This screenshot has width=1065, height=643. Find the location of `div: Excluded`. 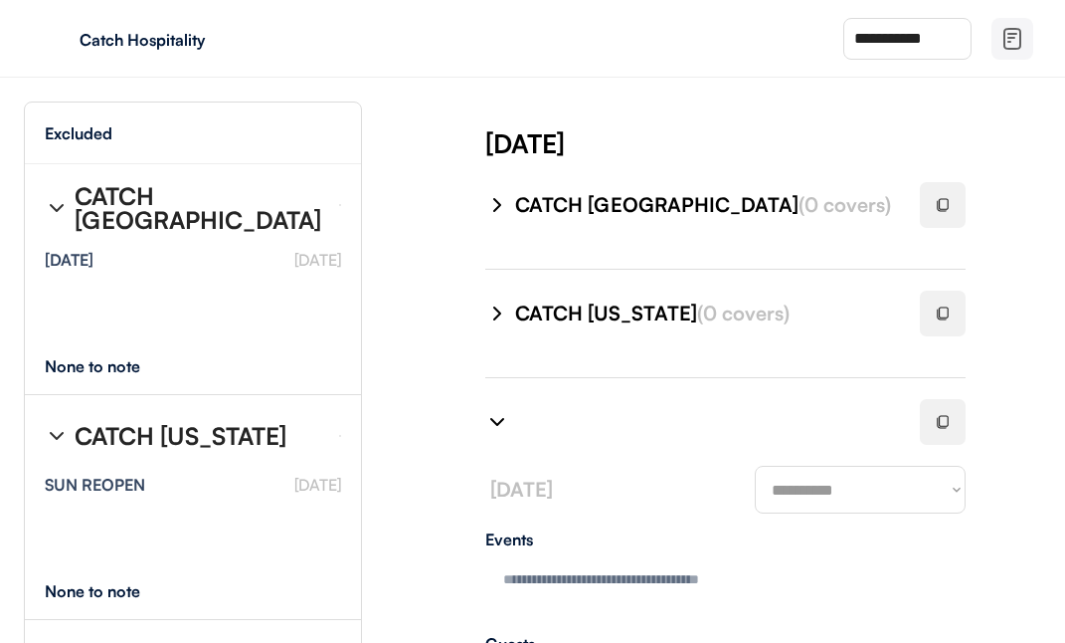

div: Excluded is located at coordinates (79, 133).